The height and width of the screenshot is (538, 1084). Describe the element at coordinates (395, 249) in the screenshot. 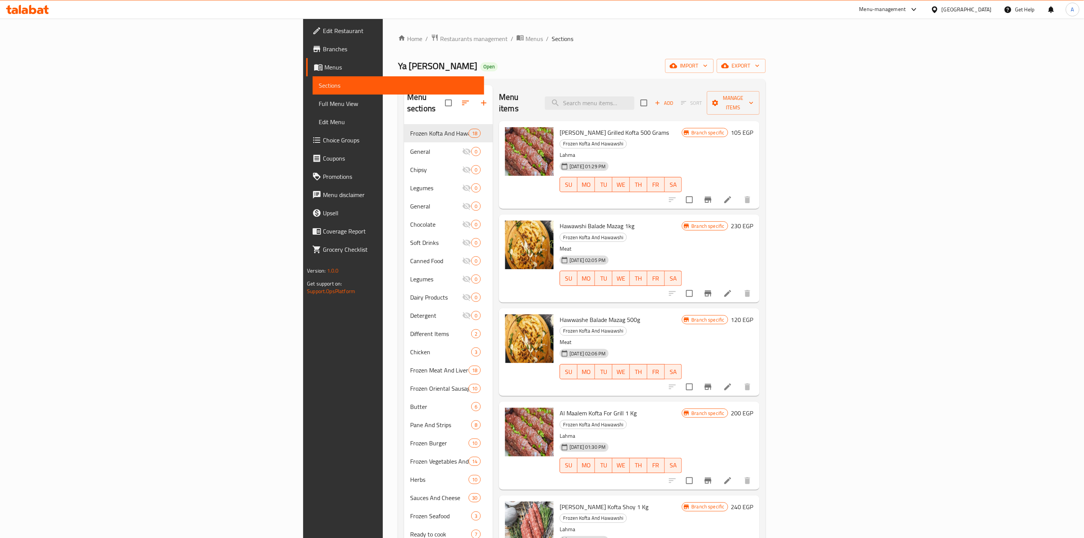

I see `a: Grocery Checklist` at that location.